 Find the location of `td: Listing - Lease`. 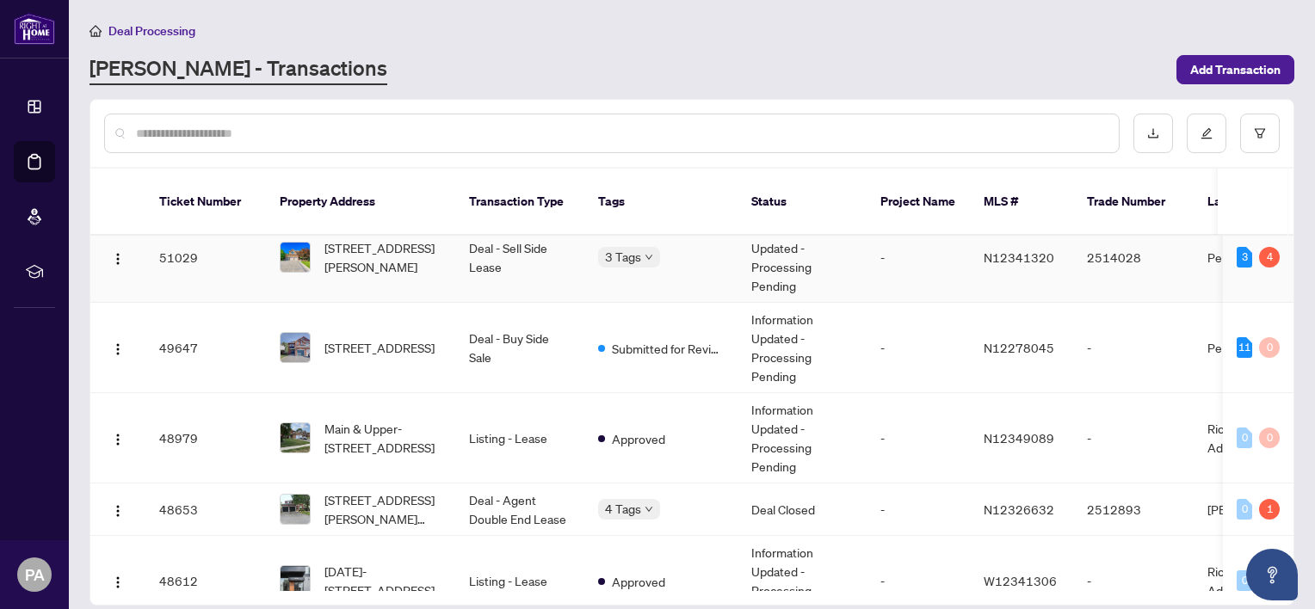

td: Listing - Lease is located at coordinates (520, 438).